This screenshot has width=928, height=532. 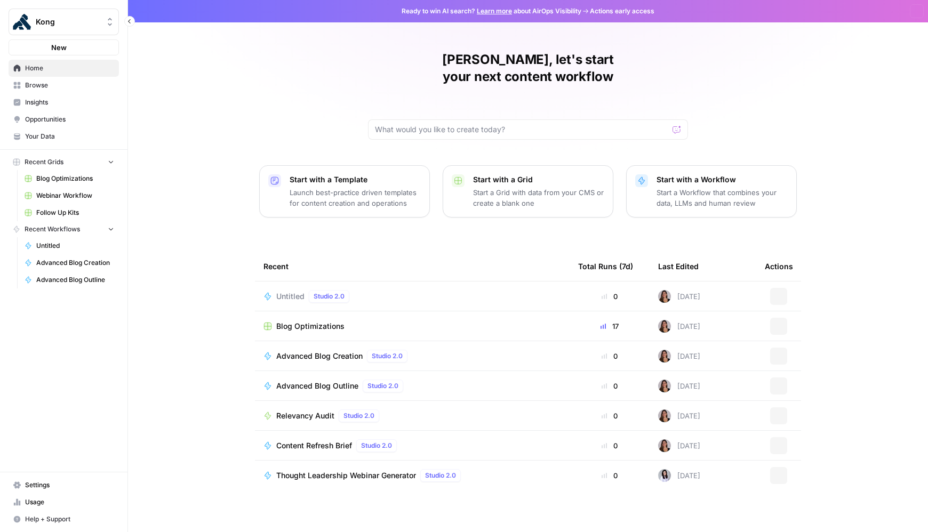 I want to click on span: Webinar Workflow, so click(x=75, y=196).